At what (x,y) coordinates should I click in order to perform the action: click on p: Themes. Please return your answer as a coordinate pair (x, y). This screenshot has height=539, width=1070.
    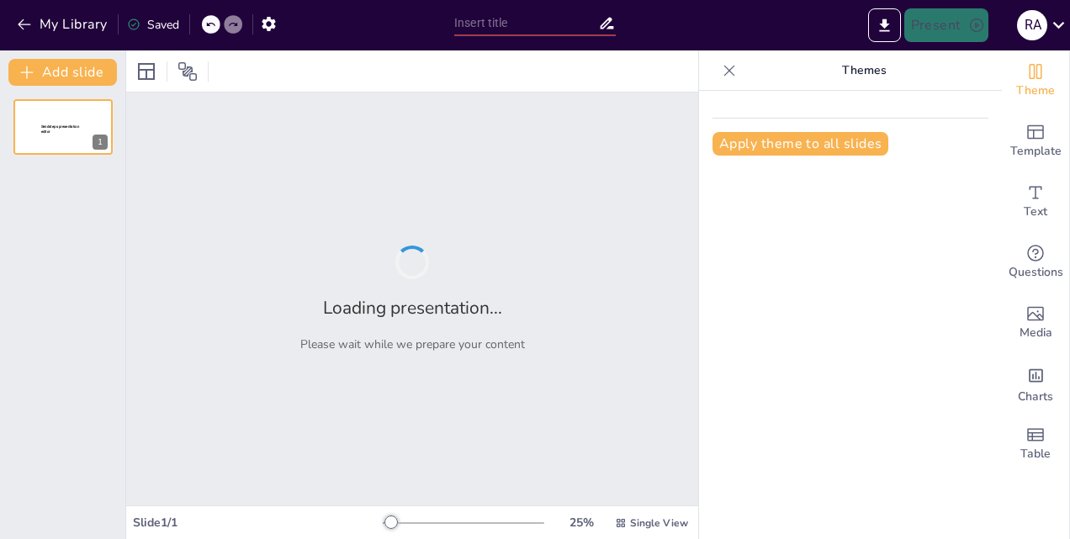
    Looking at the image, I should click on (864, 71).